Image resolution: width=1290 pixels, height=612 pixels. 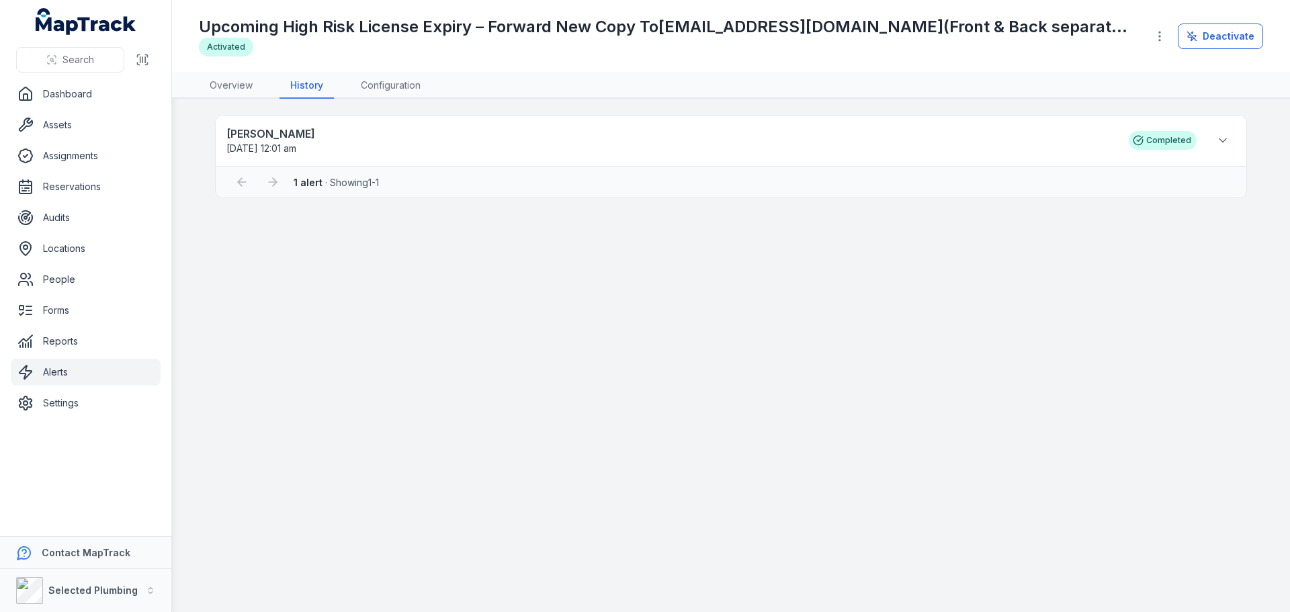 What do you see at coordinates (70, 60) in the screenshot?
I see `button: Search` at bounding box center [70, 60].